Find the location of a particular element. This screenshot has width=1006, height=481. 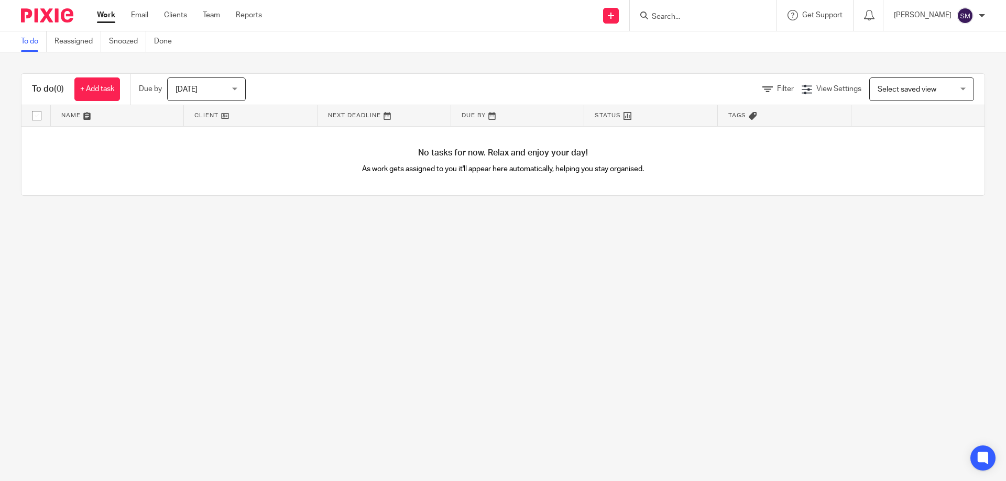

p: As work gets assigned to you it'll appear here automatically, helping you stay organised. is located at coordinates (503, 169).